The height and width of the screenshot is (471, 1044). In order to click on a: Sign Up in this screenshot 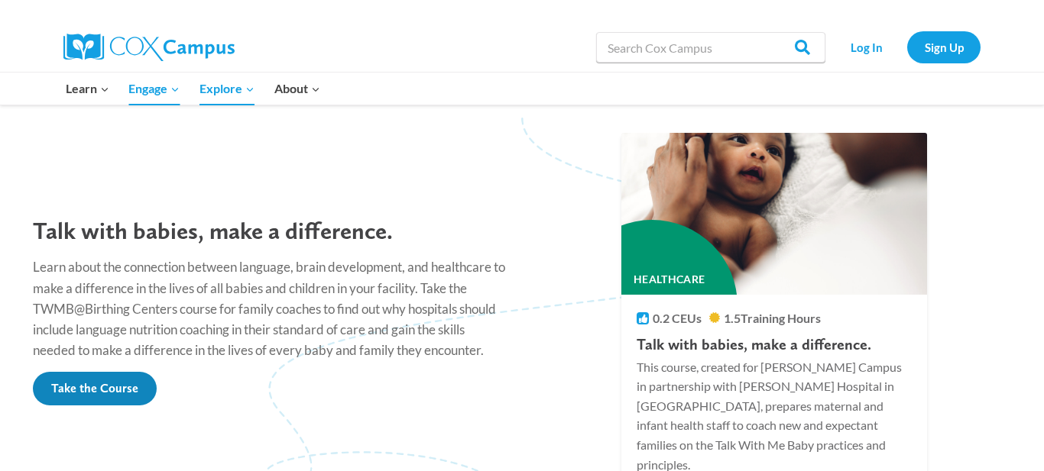, I will do `click(944, 47)`.